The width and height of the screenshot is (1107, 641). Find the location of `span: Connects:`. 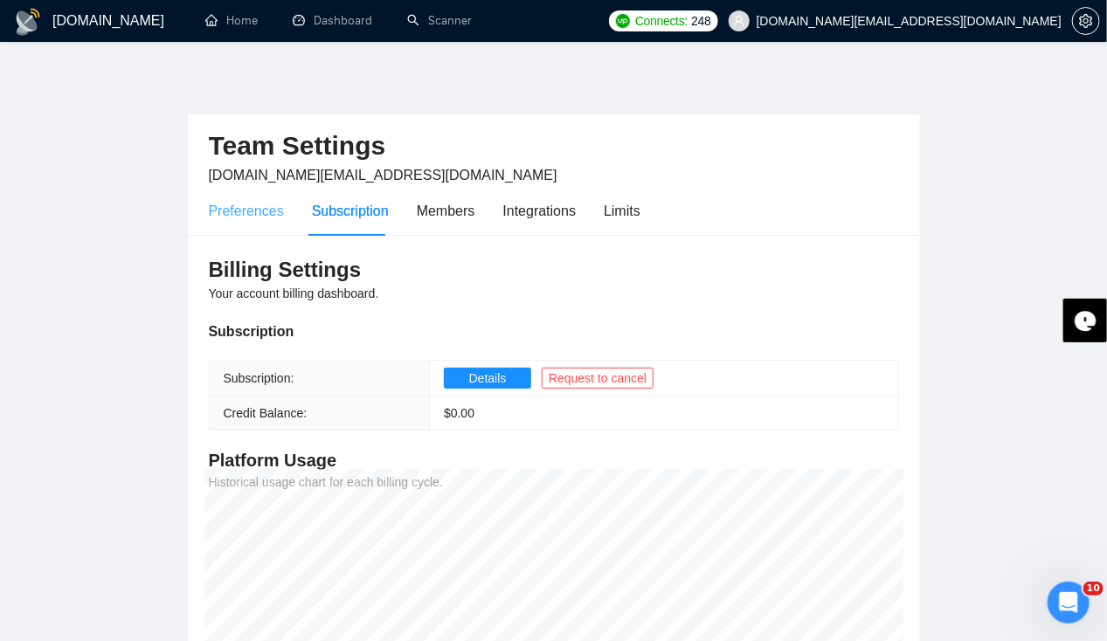

span: Connects: is located at coordinates (661, 21).